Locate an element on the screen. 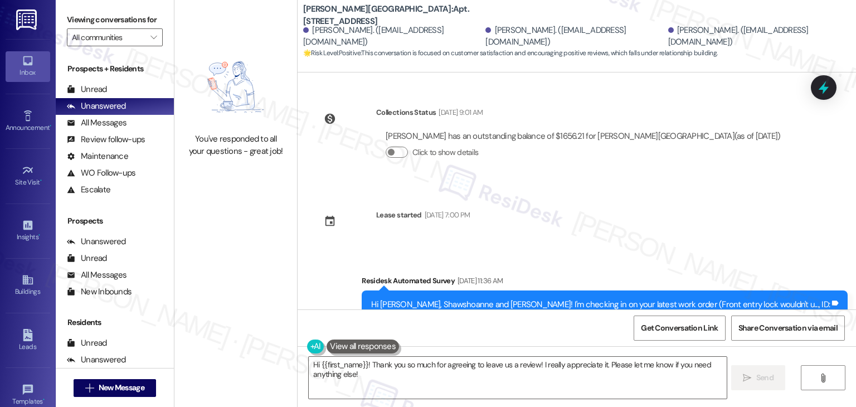  div: Lease started is located at coordinates (399, 215).